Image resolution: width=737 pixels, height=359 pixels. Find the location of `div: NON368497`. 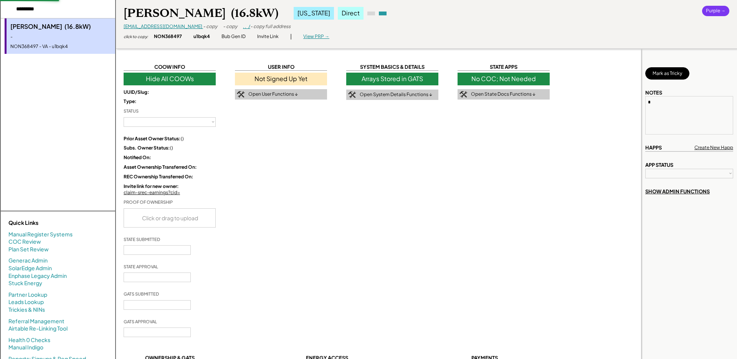

div: NON368497 is located at coordinates (168, 36).